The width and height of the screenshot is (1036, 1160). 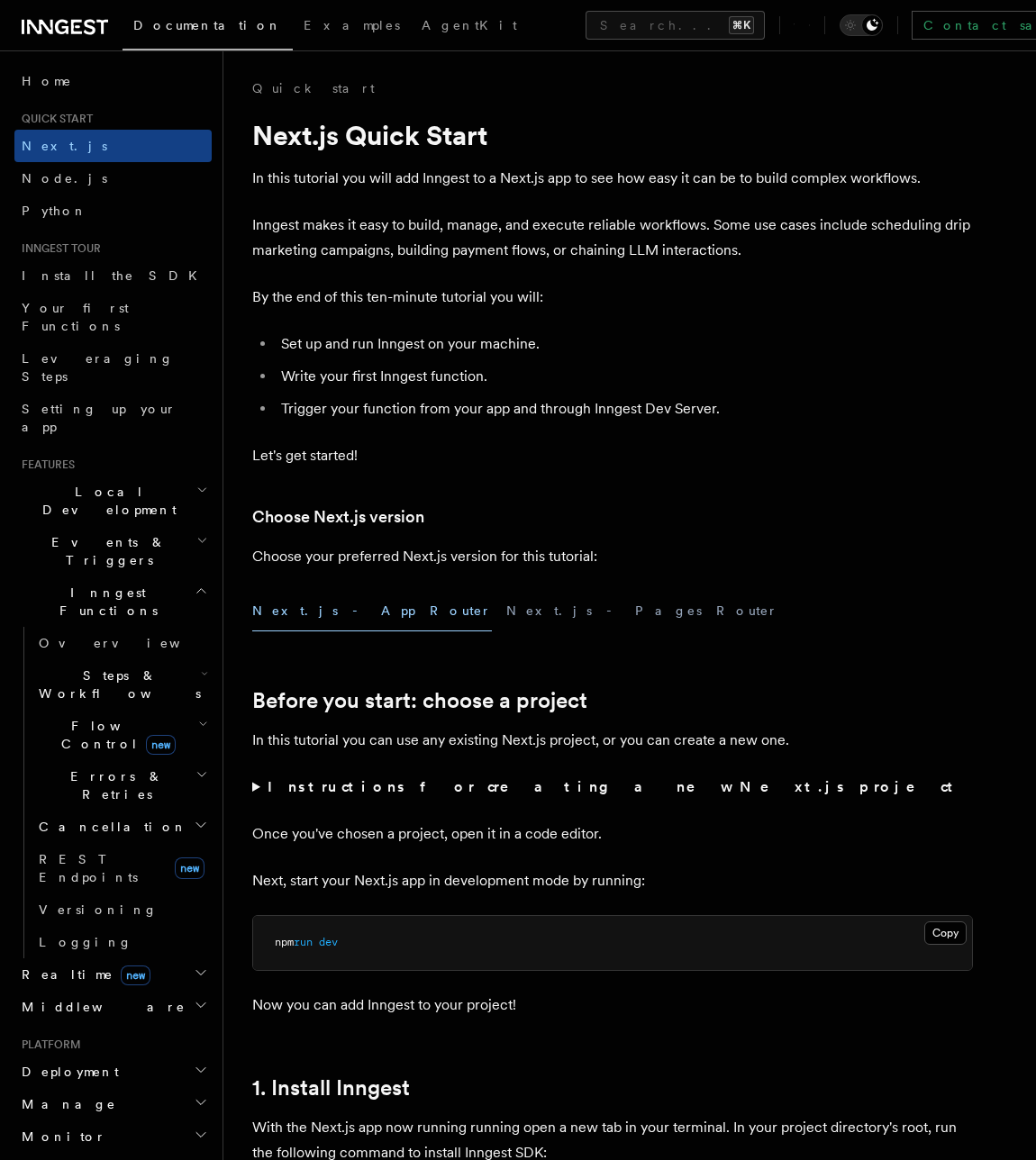 I want to click on span: Versioning, so click(x=98, y=909).